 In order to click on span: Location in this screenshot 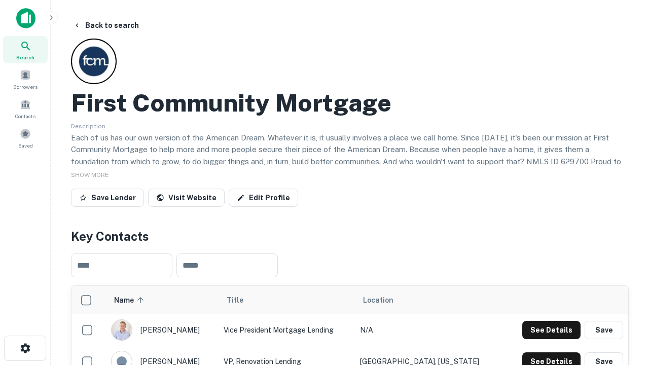, I will do `click(379, 300)`.